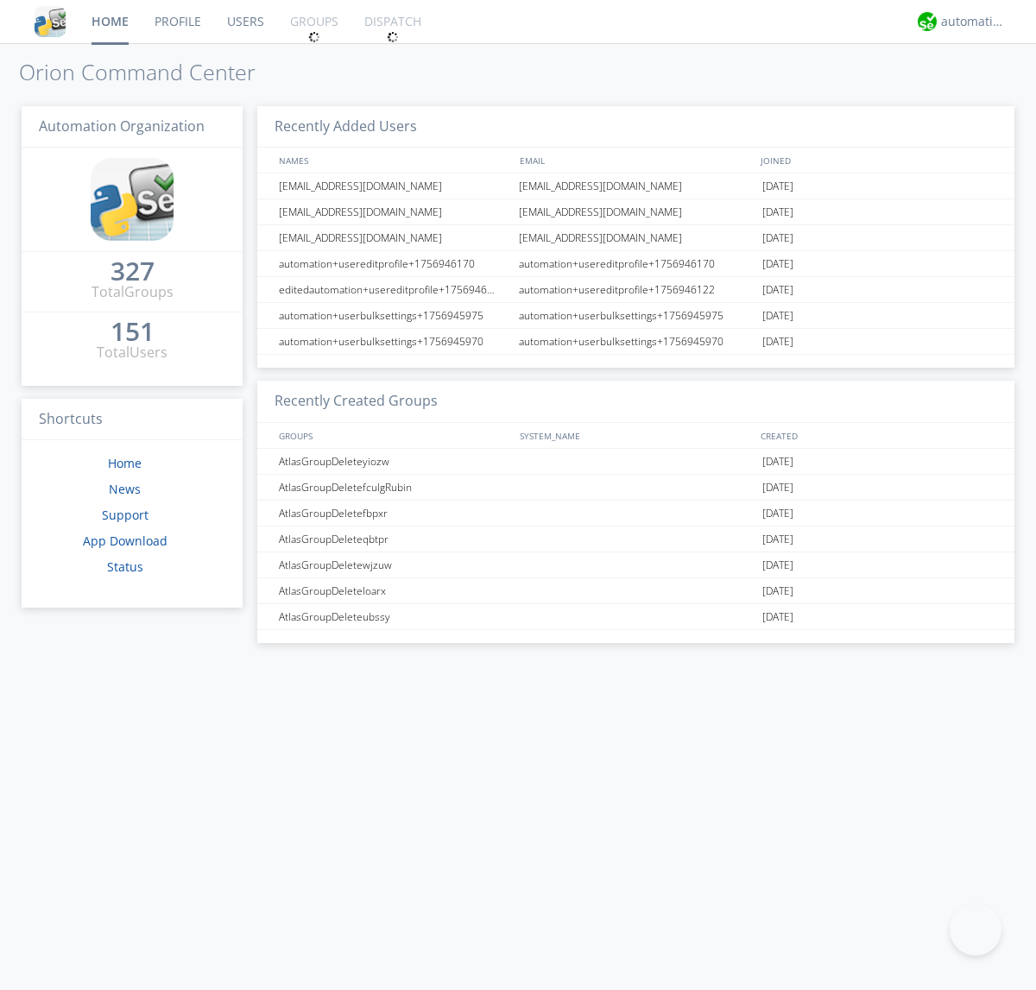 Image resolution: width=1036 pixels, height=990 pixels. What do you see at coordinates (132, 332) in the screenshot?
I see `div: 151` at bounding box center [132, 332].